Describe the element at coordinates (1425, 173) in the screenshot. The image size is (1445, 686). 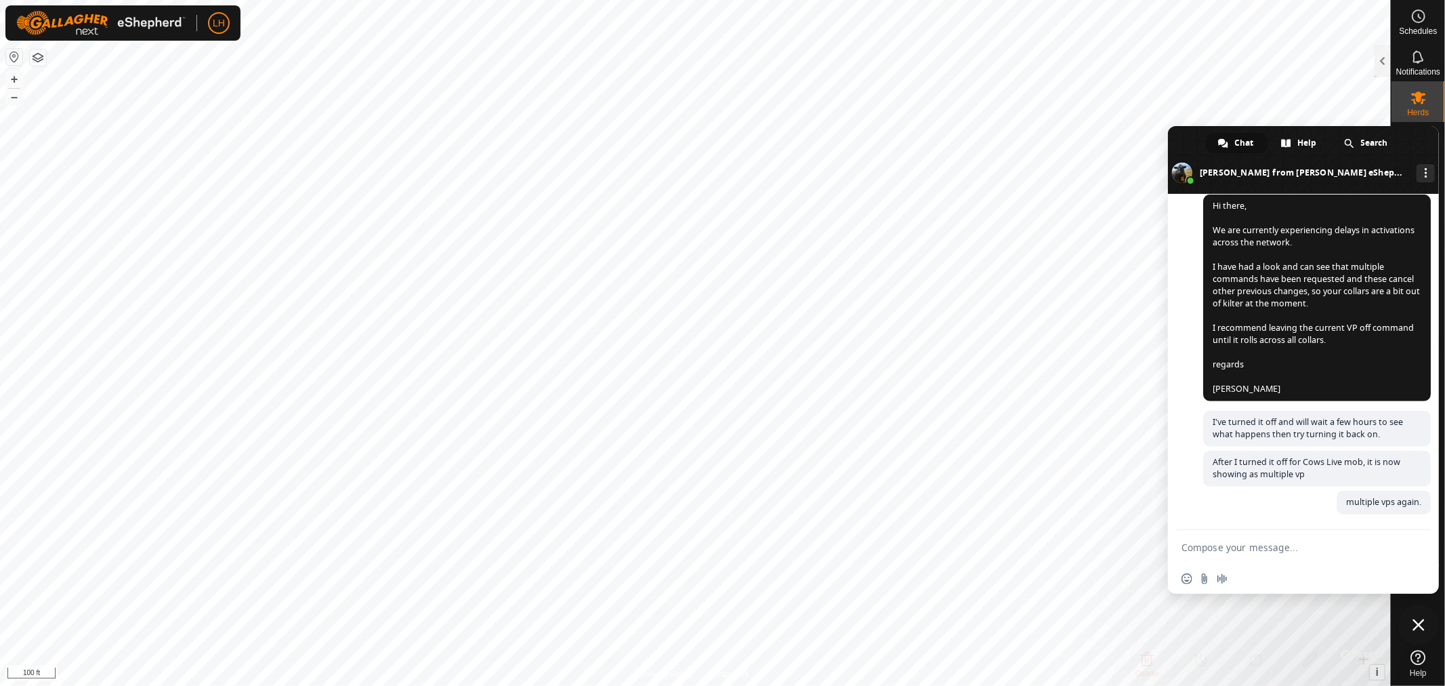
I see `div: More channels` at that location.